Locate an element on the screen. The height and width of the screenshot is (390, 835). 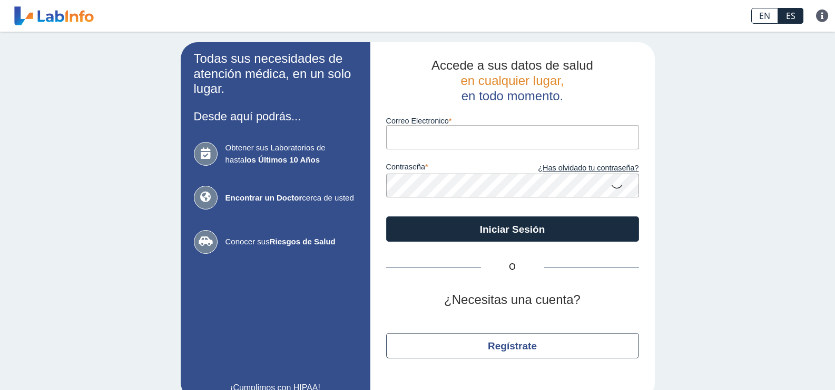
b: Riesgos de Salud is located at coordinates (303, 241).